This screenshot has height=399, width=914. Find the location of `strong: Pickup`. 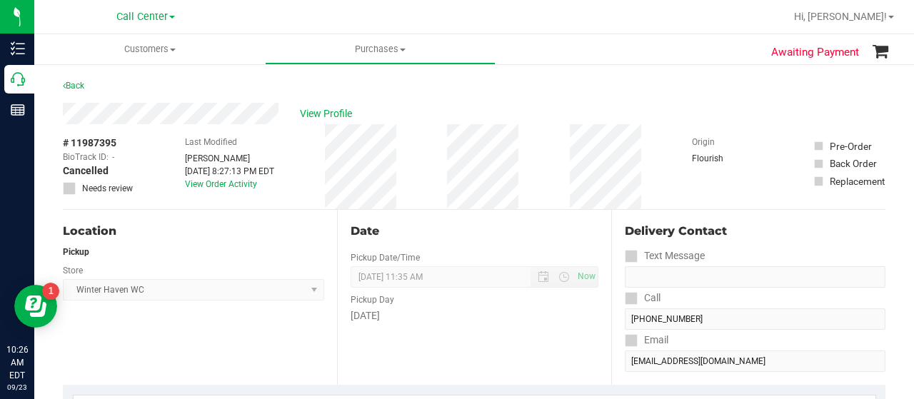

strong: Pickup is located at coordinates (76, 252).